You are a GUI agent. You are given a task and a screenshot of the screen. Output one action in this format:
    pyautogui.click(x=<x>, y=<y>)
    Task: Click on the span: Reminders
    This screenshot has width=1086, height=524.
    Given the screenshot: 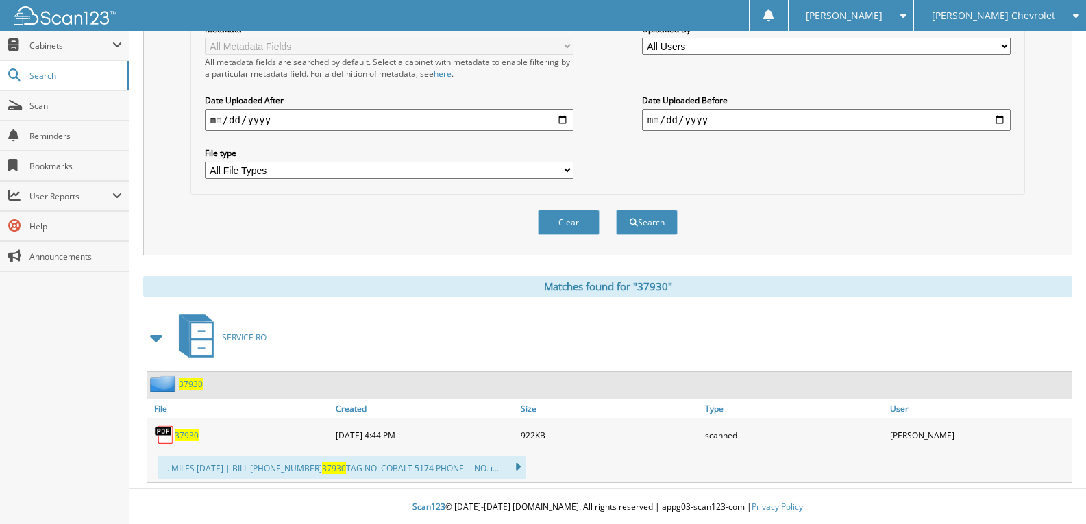 What is the action you would take?
    pyautogui.click(x=75, y=136)
    